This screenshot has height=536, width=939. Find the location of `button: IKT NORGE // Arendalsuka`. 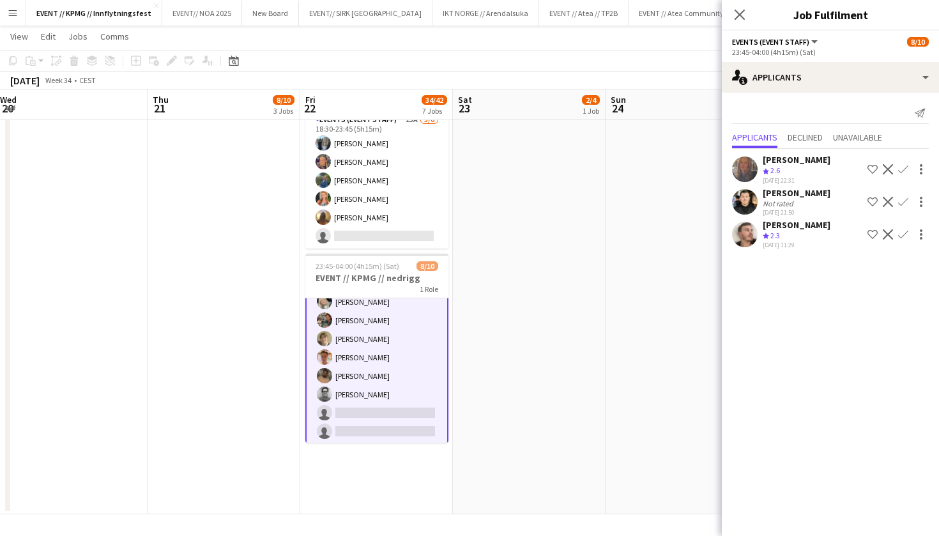

button: IKT NORGE // Arendalsuka is located at coordinates (485, 13).